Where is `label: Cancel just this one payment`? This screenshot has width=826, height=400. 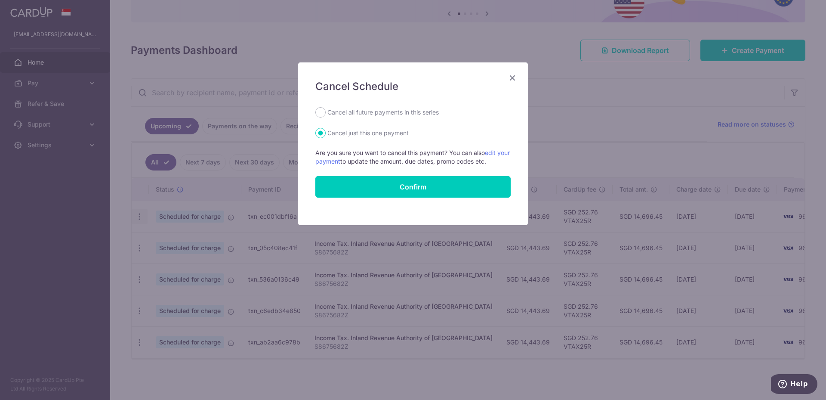 label: Cancel just this one payment is located at coordinates (368, 133).